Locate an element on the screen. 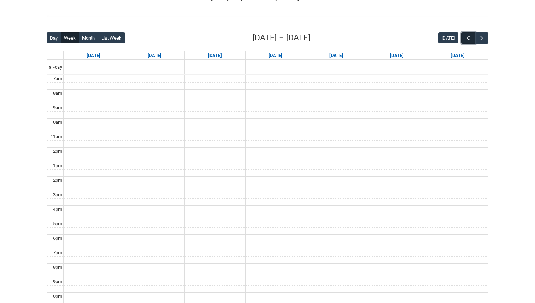 Image resolution: width=535 pixels, height=303 pixels. button: Month is located at coordinates (88, 38).